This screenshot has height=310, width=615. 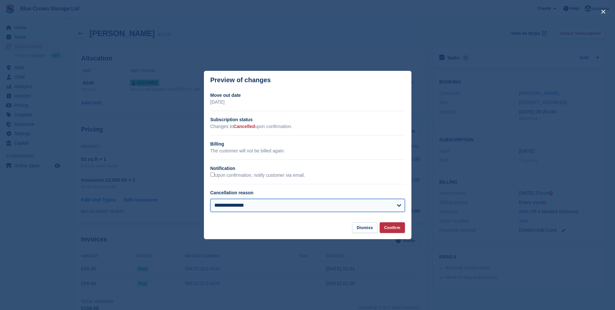 I want to click on button: close, so click(x=604, y=12).